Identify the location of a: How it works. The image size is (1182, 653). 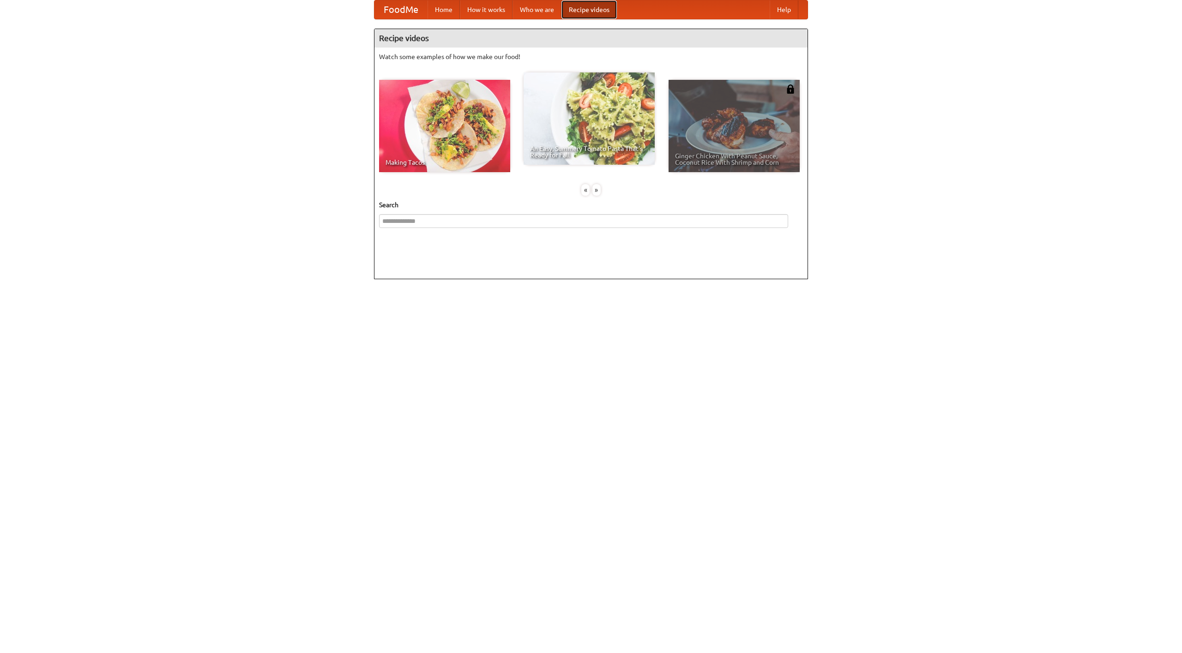
(486, 10).